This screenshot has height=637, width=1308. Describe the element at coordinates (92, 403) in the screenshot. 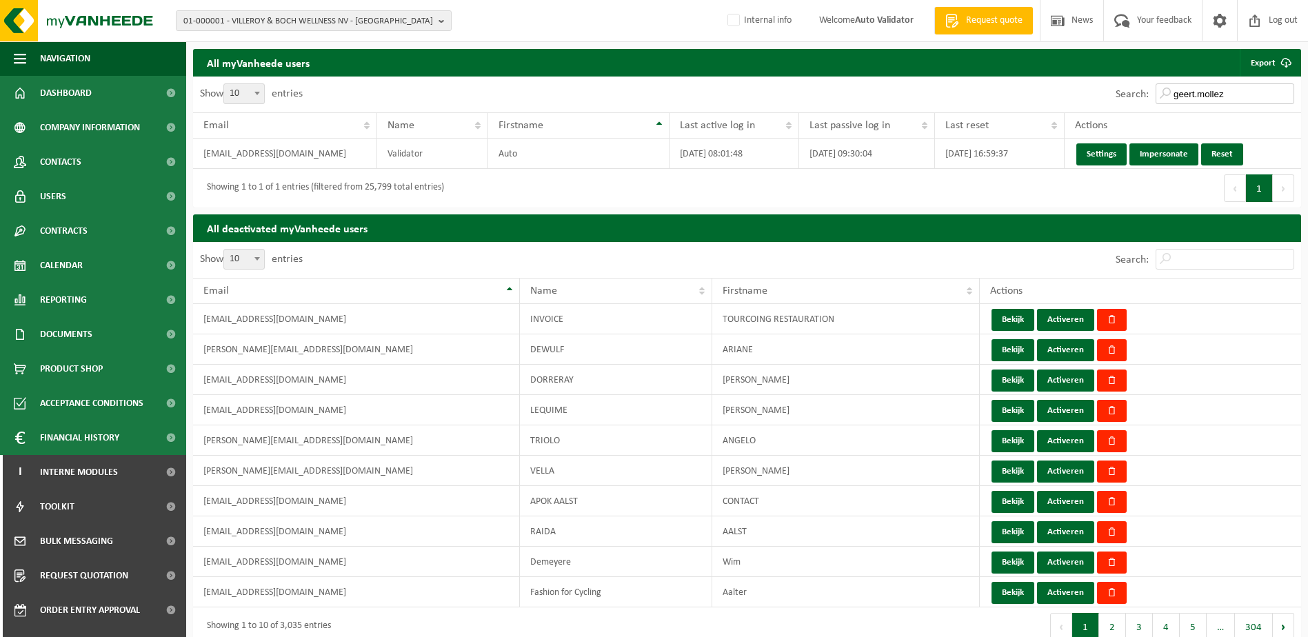

I see `span: Acceptance conditions` at that location.